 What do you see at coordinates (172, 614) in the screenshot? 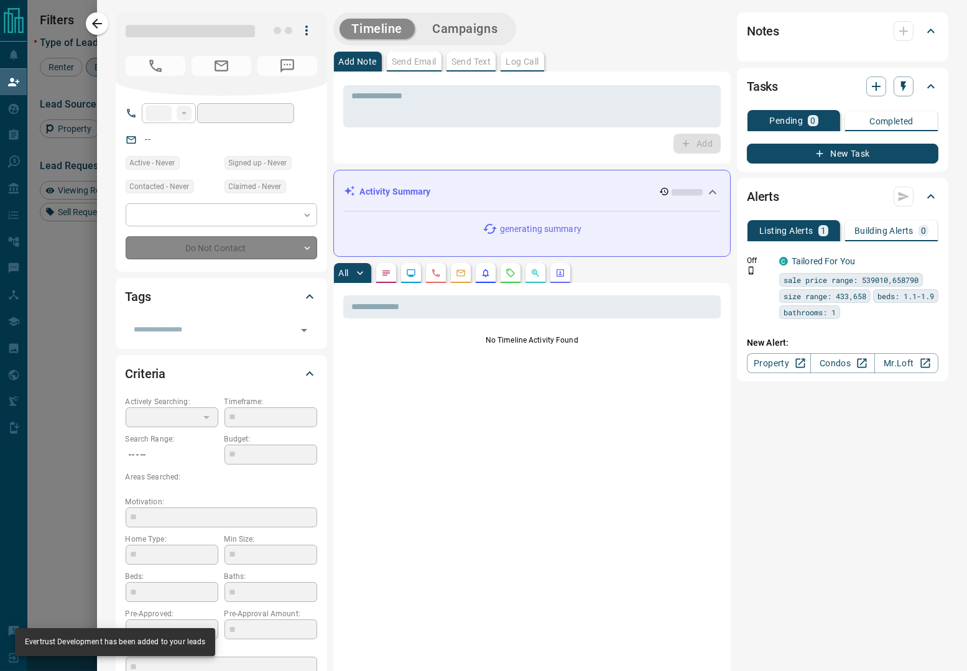
I see `p: Pre-Approved:` at bounding box center [172, 614].